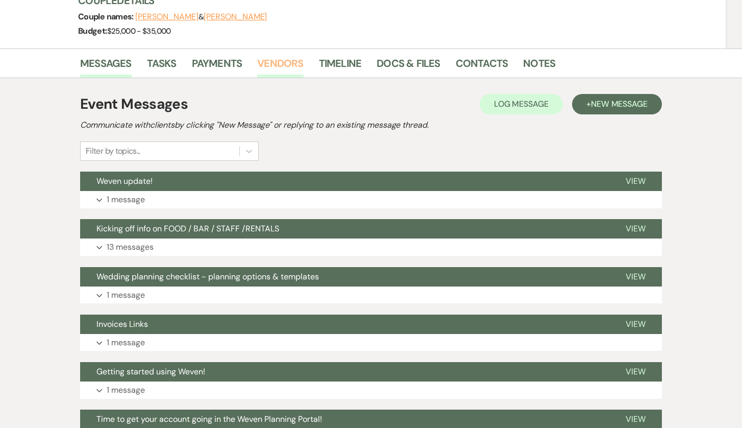  Describe the element at coordinates (482, 66) in the screenshot. I see `a: Contacts` at that location.